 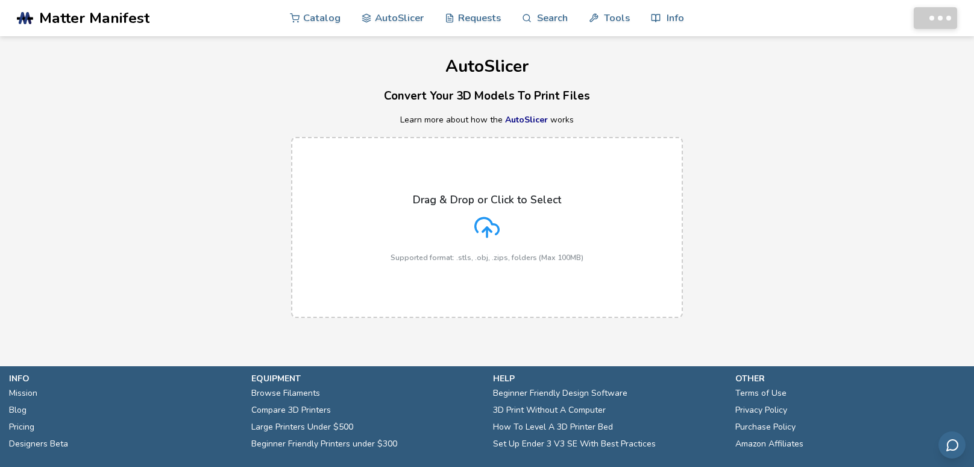 I want to click on a: Beginner Friendly Design Software, so click(x=560, y=393).